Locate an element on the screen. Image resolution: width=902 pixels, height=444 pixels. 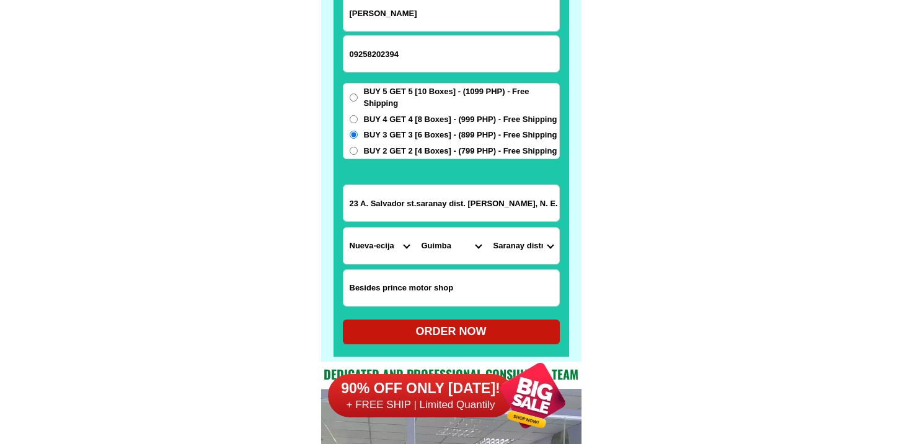
select: Select district is located at coordinates (451, 246).